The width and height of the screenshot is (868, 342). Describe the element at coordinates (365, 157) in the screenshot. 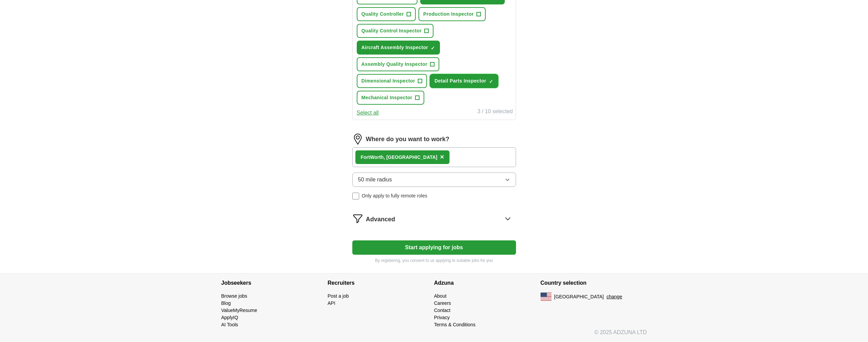

I see `strong: Fort` at that location.